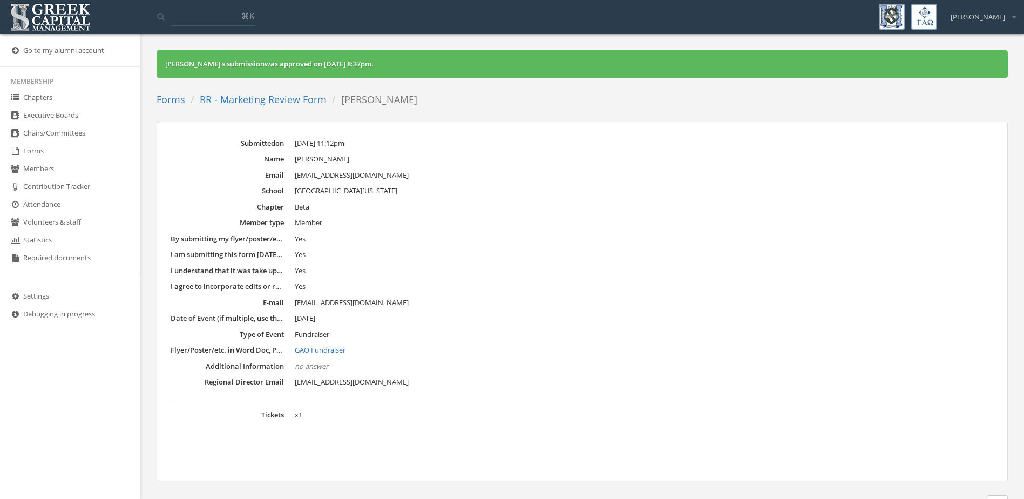 The height and width of the screenshot is (499, 1024). I want to click on dt: By submitting my flyer/poster/etc. for review, I have reviewed the Brand Standards Manual, so click(227, 239).